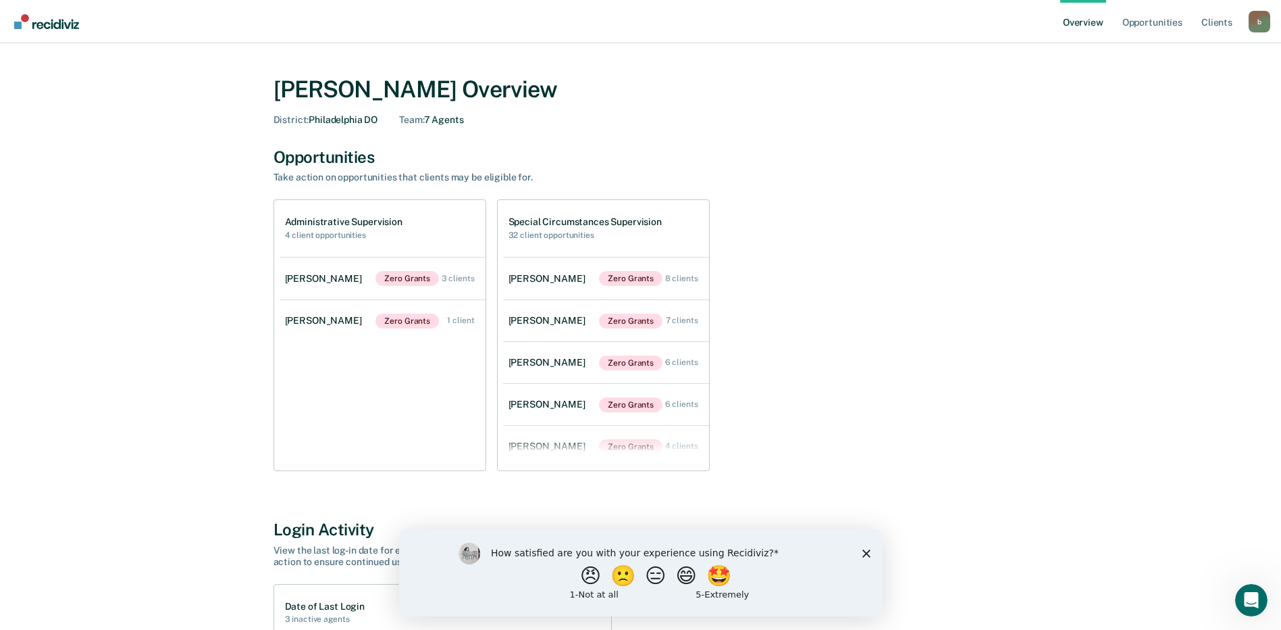 The width and height of the screenshot is (1281, 630). I want to click on div: 7 clients, so click(682, 320).